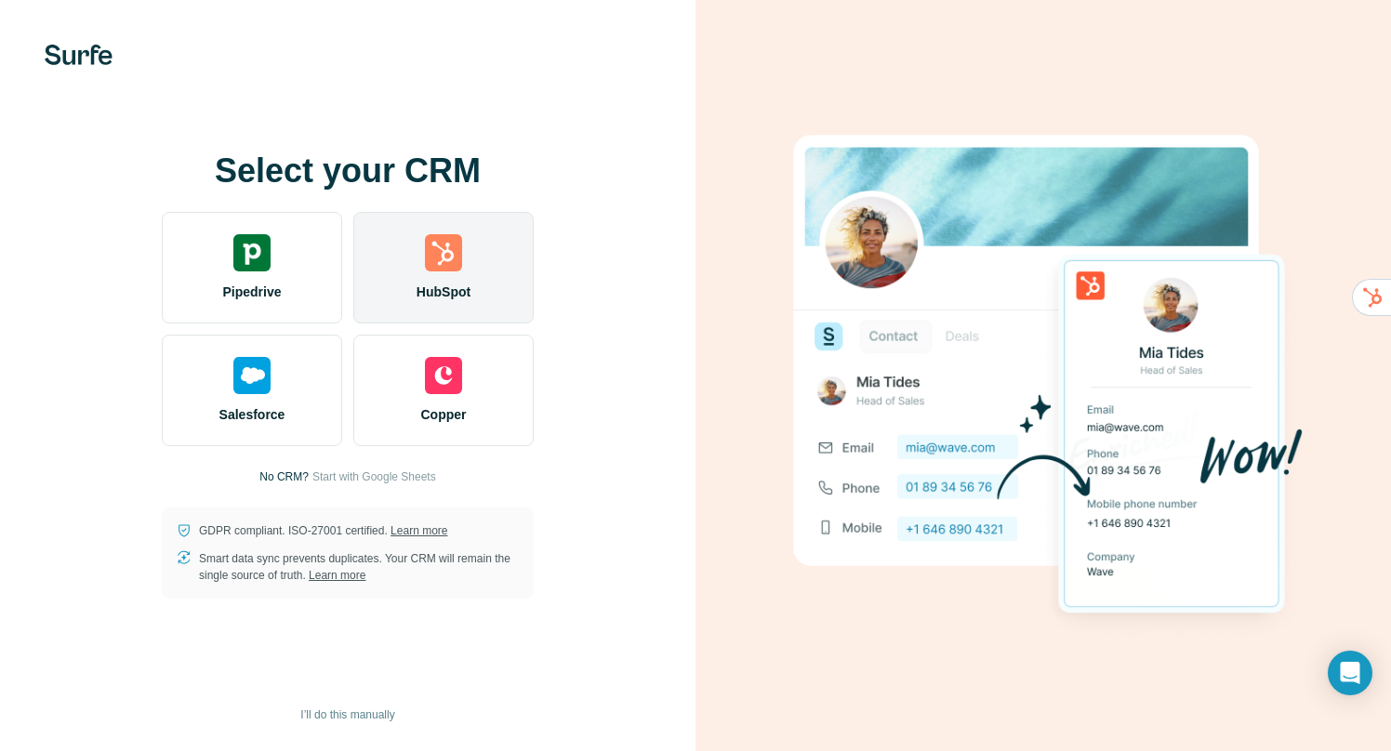 This screenshot has width=1391, height=751. Describe the element at coordinates (252, 376) in the screenshot. I see `img: salesforce's logo` at that location.